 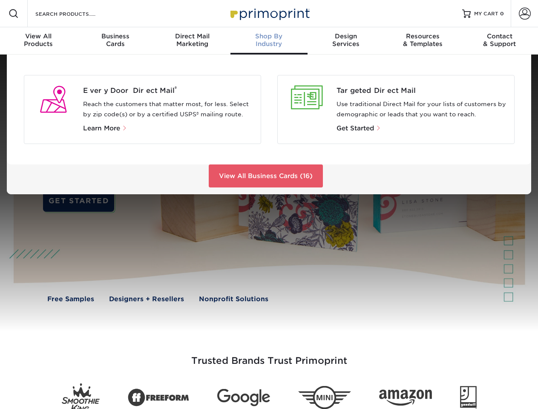 What do you see at coordinates (266, 223) in the screenshot?
I see `a: View Our Full List of Products (28)` at bounding box center [266, 223].